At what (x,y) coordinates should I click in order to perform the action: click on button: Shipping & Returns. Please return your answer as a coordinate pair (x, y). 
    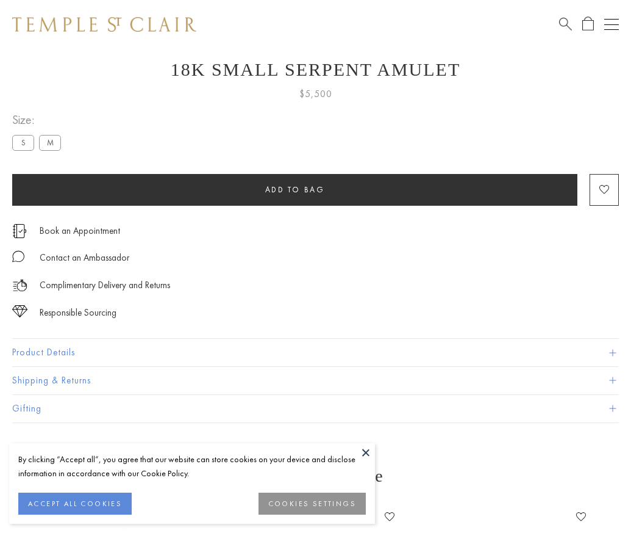
    Looking at the image, I should click on (315, 380).